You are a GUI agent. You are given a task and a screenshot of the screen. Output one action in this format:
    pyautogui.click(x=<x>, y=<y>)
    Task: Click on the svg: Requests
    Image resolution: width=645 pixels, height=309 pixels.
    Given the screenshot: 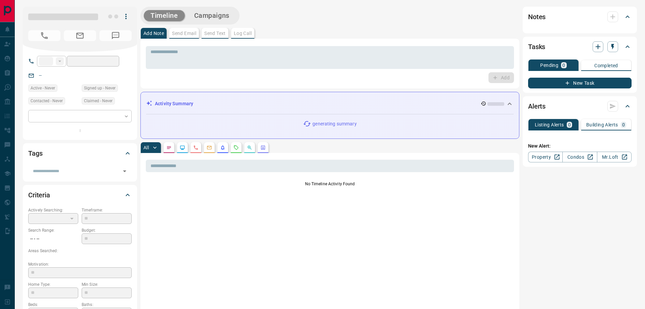 What is the action you would take?
    pyautogui.click(x=236, y=147)
    